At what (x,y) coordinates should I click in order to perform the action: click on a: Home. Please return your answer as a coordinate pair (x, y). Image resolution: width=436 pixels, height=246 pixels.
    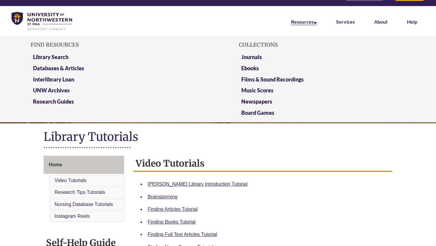
    Looking at the image, I should click on (84, 165).